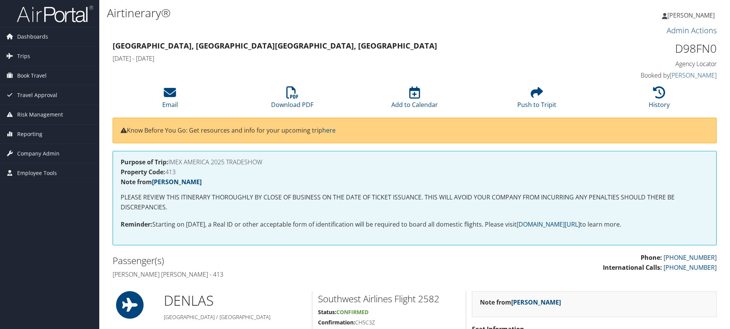 This screenshot has height=329, width=730. Describe the element at coordinates (32, 76) in the screenshot. I see `span: Book Travel` at that location.